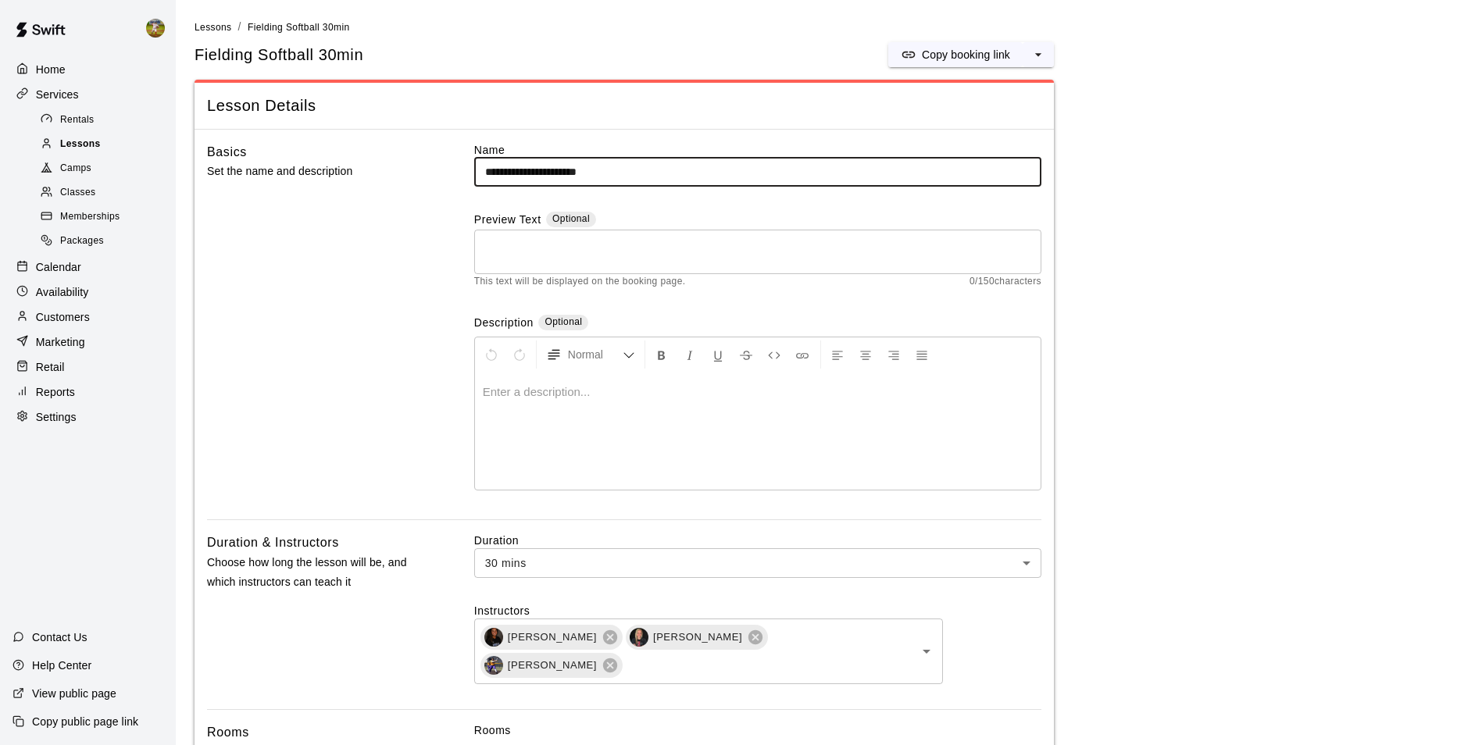 The image size is (1482, 745). What do you see at coordinates (279, 55) in the screenshot?
I see `h5: Fielding Softball 30min` at bounding box center [279, 55].